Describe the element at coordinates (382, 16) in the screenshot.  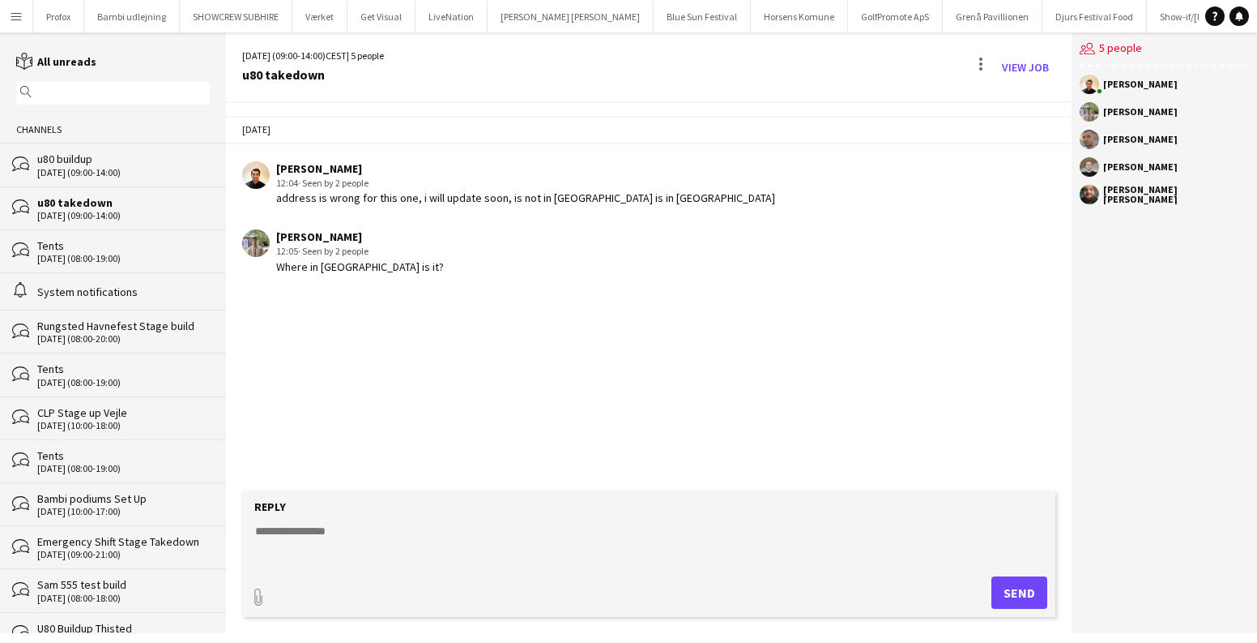
I see `button: Get Visual` at that location.